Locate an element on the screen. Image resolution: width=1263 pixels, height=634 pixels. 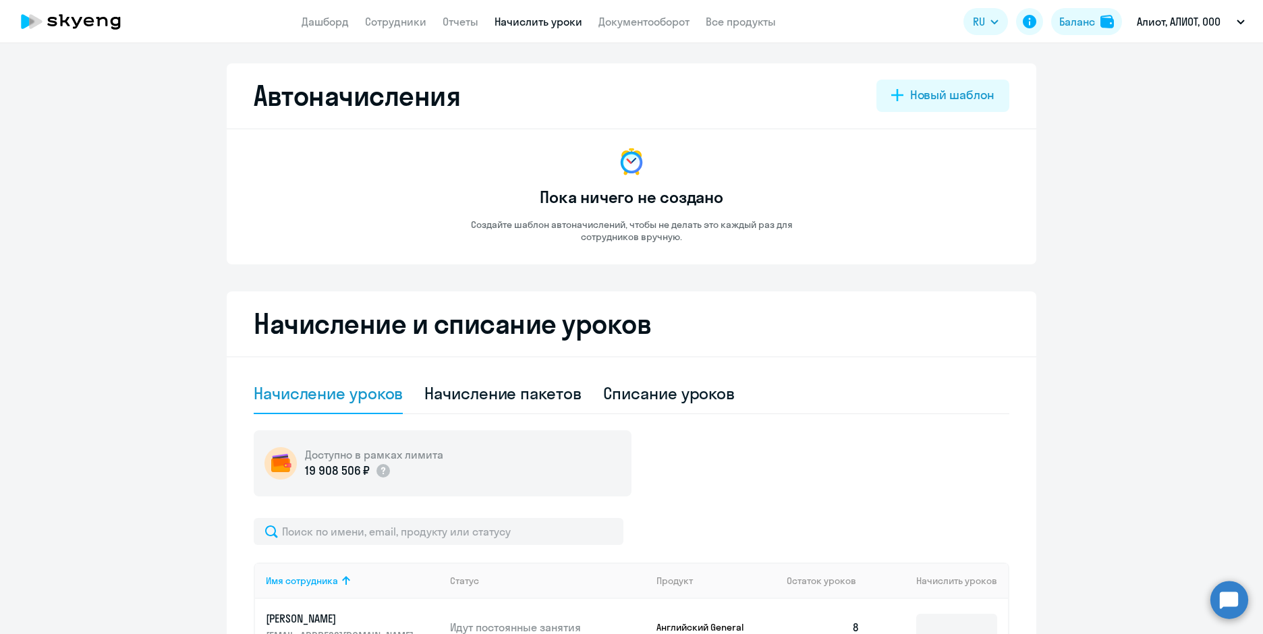
div: Новый шаблон is located at coordinates (952, 95).